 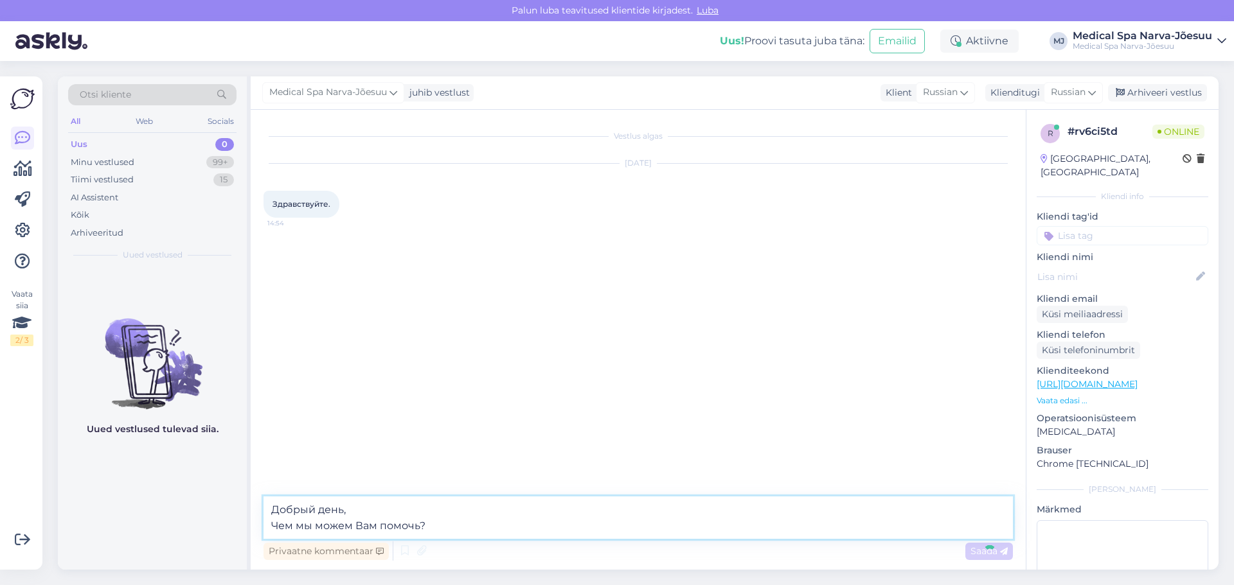 What do you see at coordinates (1122, 418) in the screenshot?
I see `p: Operatsioonisüsteem` at bounding box center [1122, 418].